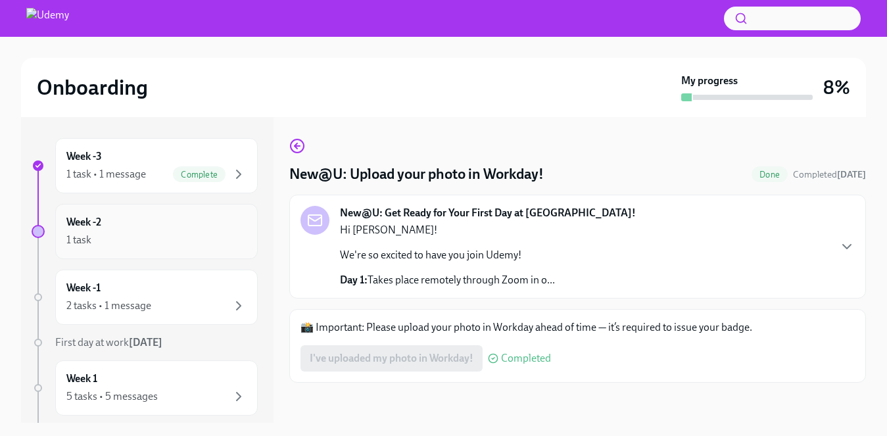  Describe the element at coordinates (447, 255) in the screenshot. I see `p: We're so excited to have you join Udemy!` at that location.